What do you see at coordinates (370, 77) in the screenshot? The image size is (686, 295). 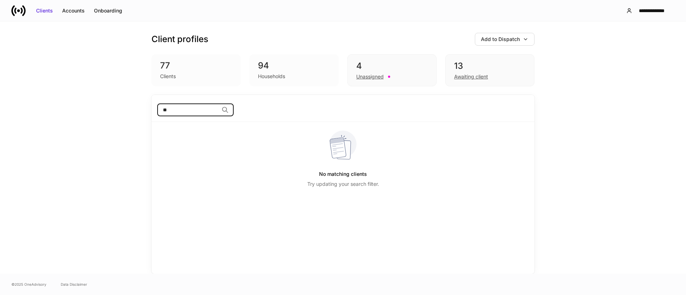 I see `div: Unassigned` at bounding box center [370, 77].